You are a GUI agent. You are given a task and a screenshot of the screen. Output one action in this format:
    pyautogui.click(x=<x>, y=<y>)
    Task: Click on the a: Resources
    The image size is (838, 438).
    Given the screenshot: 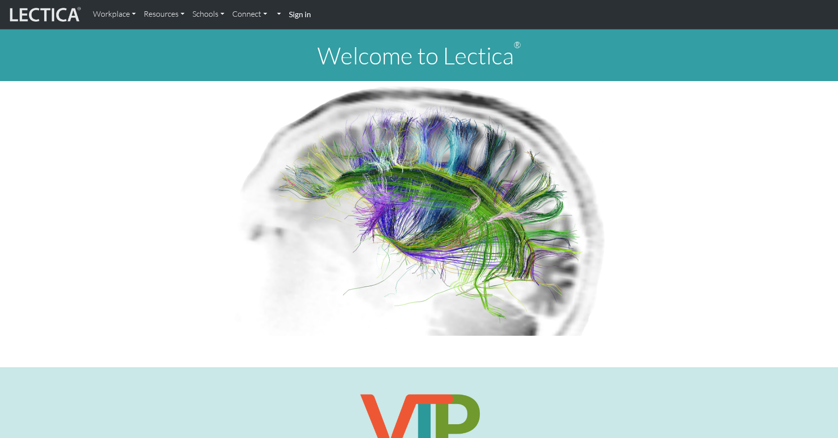 What is the action you would take?
    pyautogui.click(x=164, y=14)
    